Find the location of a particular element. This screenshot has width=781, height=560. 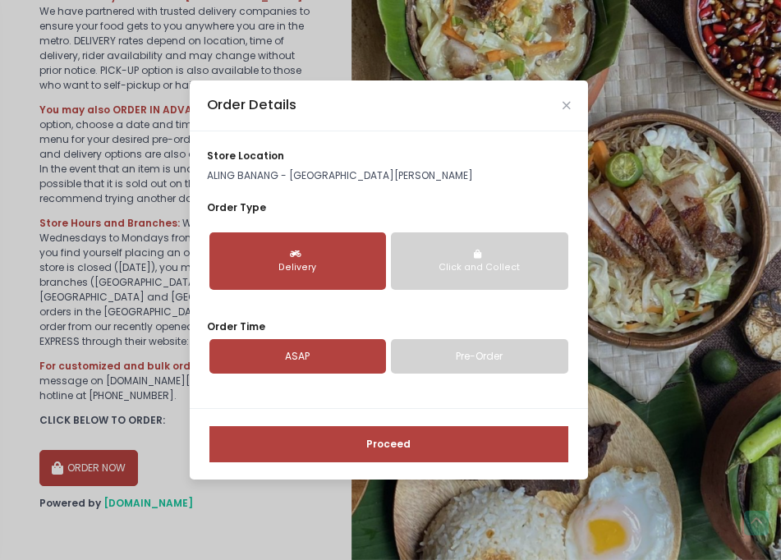

div: Order Details is located at coordinates (251, 105).